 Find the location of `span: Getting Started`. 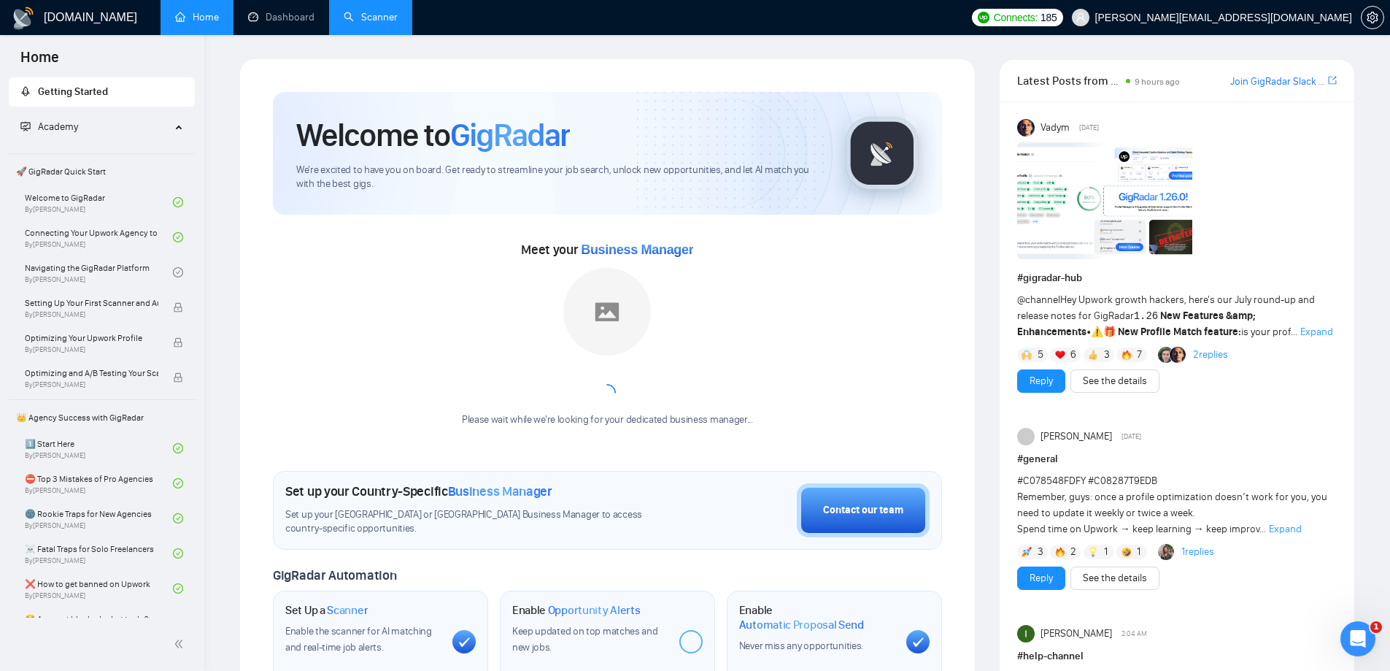

span: Getting Started is located at coordinates (73, 91).